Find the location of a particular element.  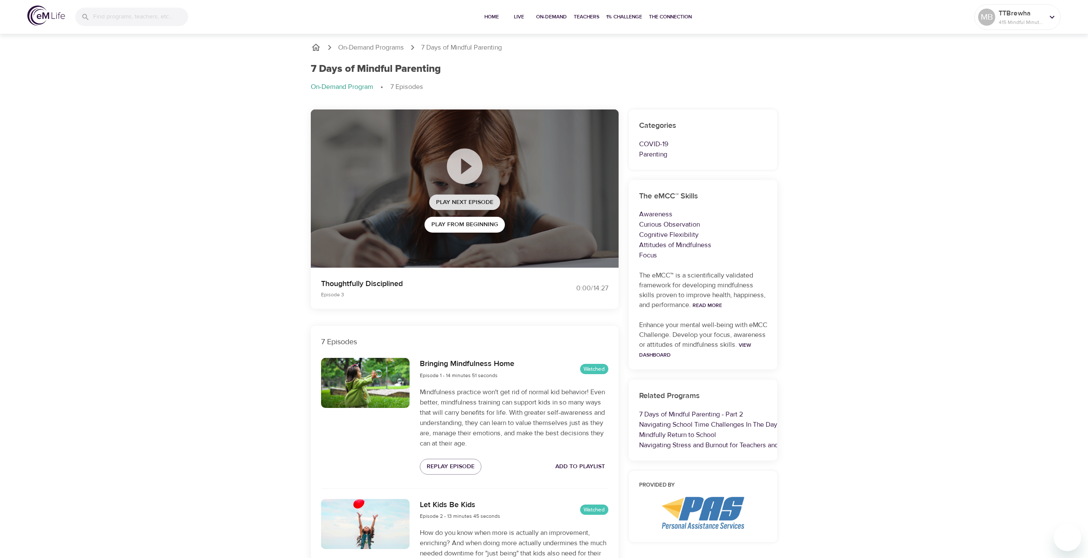

p: 7 Days of Mindful Parenting is located at coordinates (461, 47).